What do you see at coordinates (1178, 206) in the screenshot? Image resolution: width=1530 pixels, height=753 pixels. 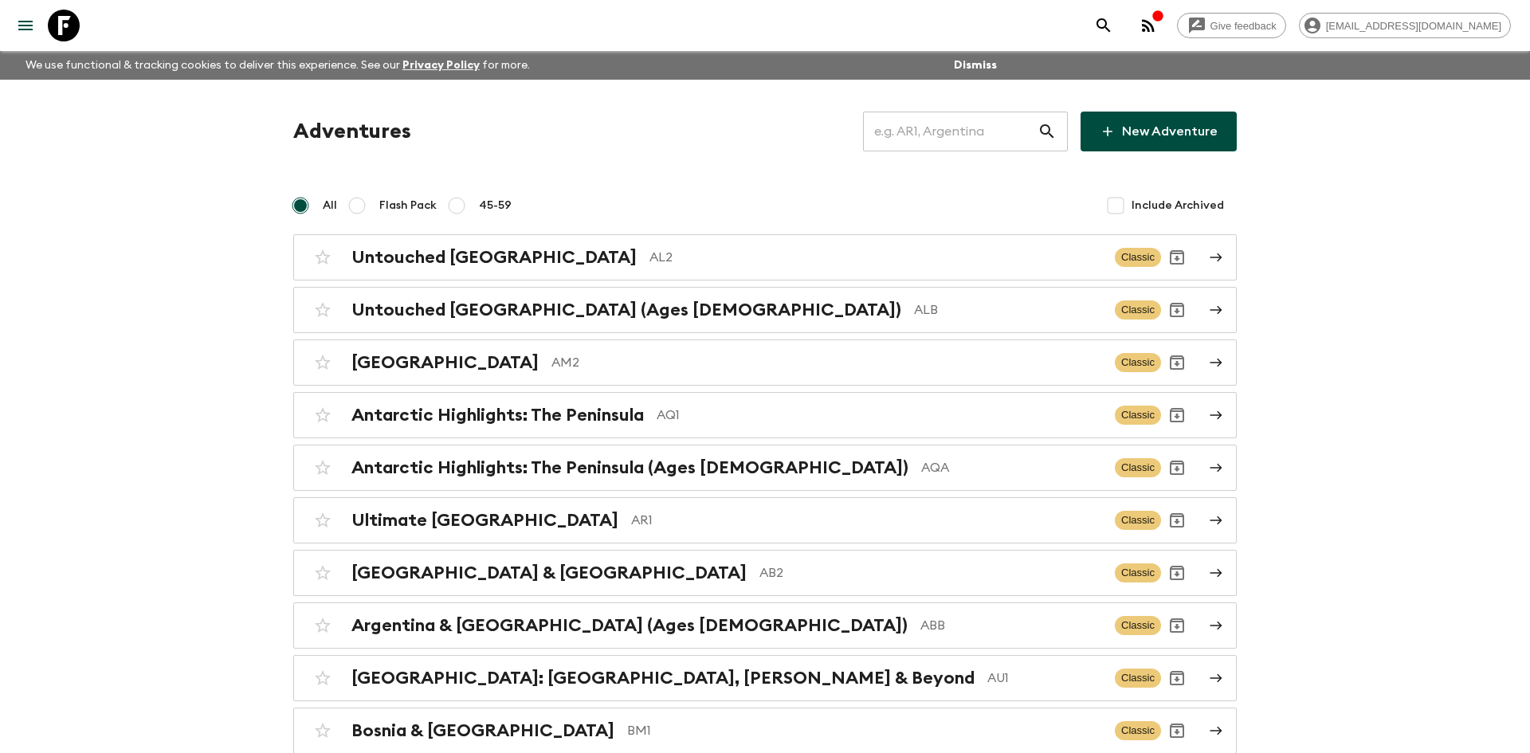 I see `span: Include Archived` at bounding box center [1178, 206].